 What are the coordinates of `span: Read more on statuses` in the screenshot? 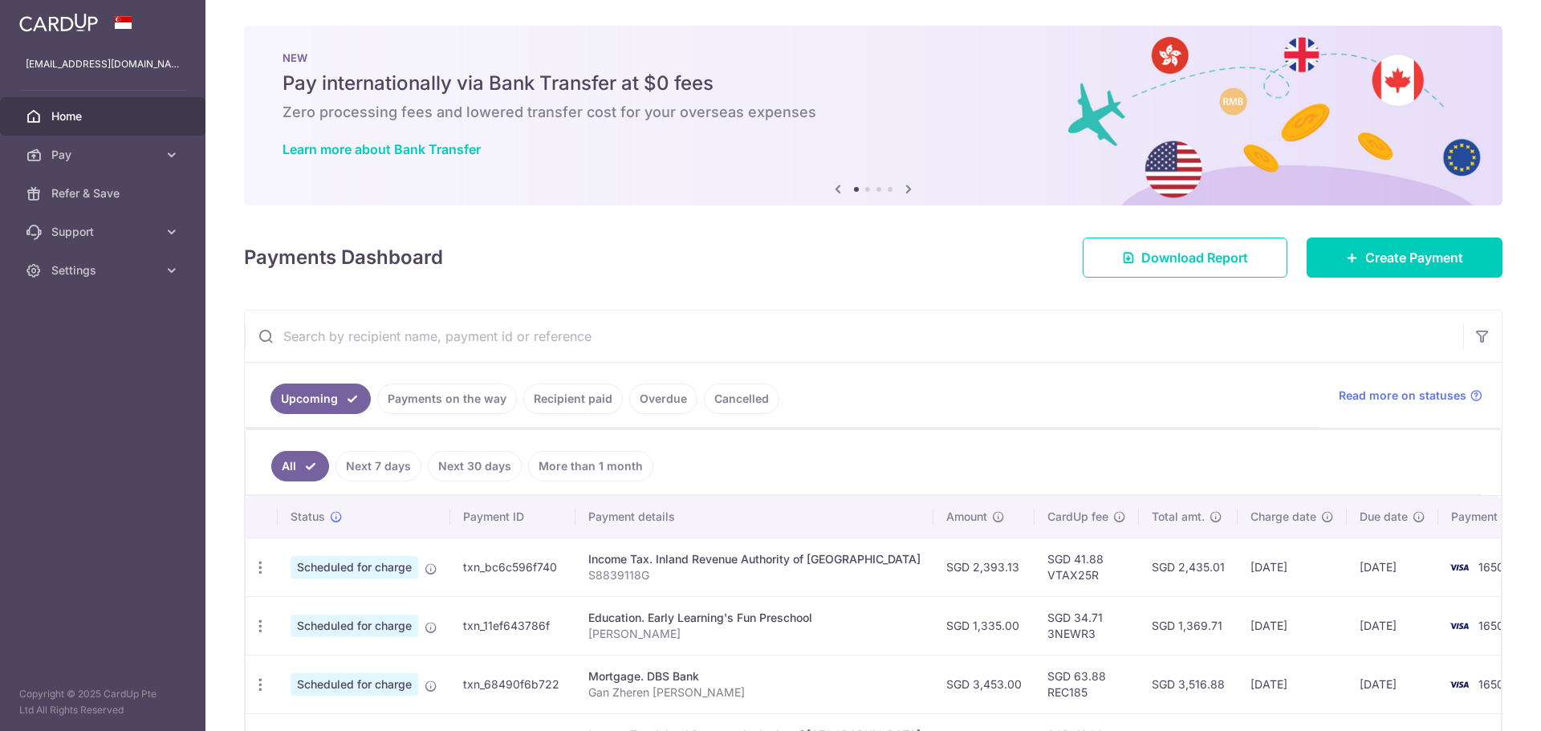 It's located at (1402, 396).